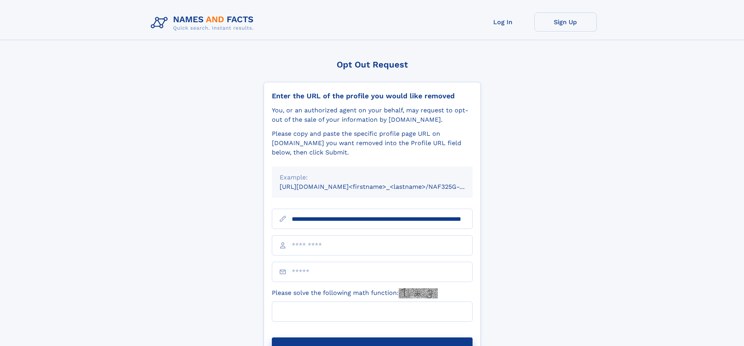 This screenshot has height=346, width=744. I want to click on div: Example:, so click(372, 178).